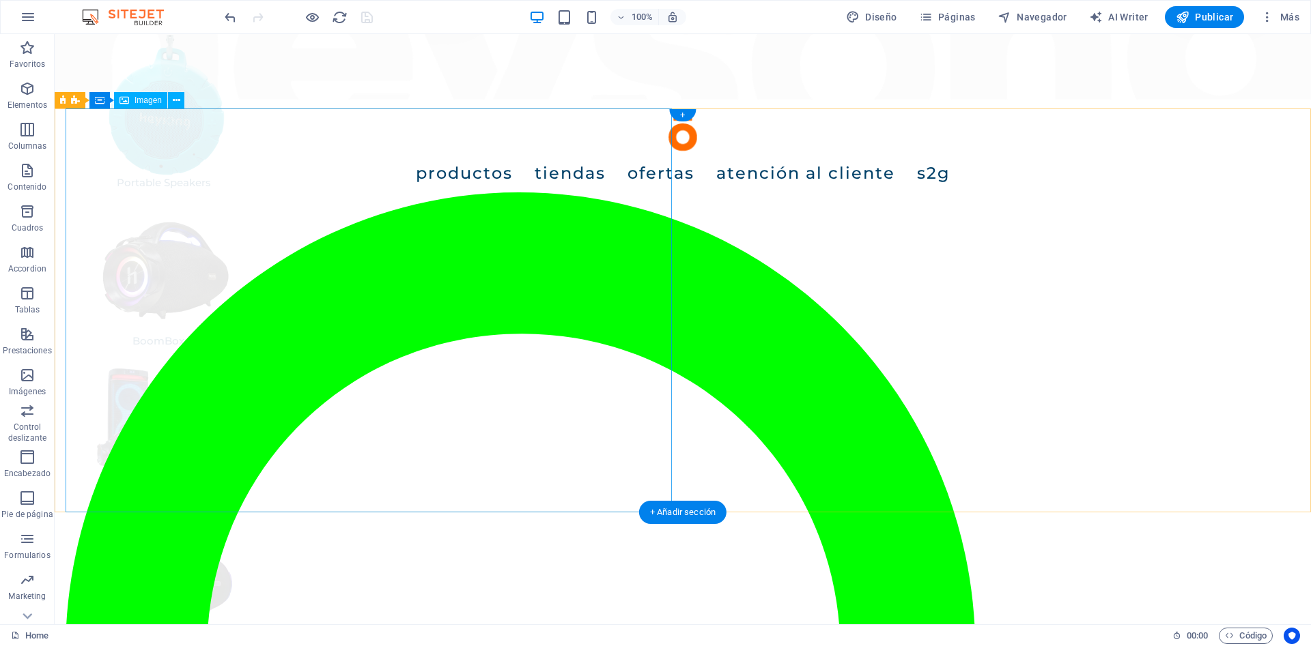  I want to click on button: Código, so click(1245, 636).